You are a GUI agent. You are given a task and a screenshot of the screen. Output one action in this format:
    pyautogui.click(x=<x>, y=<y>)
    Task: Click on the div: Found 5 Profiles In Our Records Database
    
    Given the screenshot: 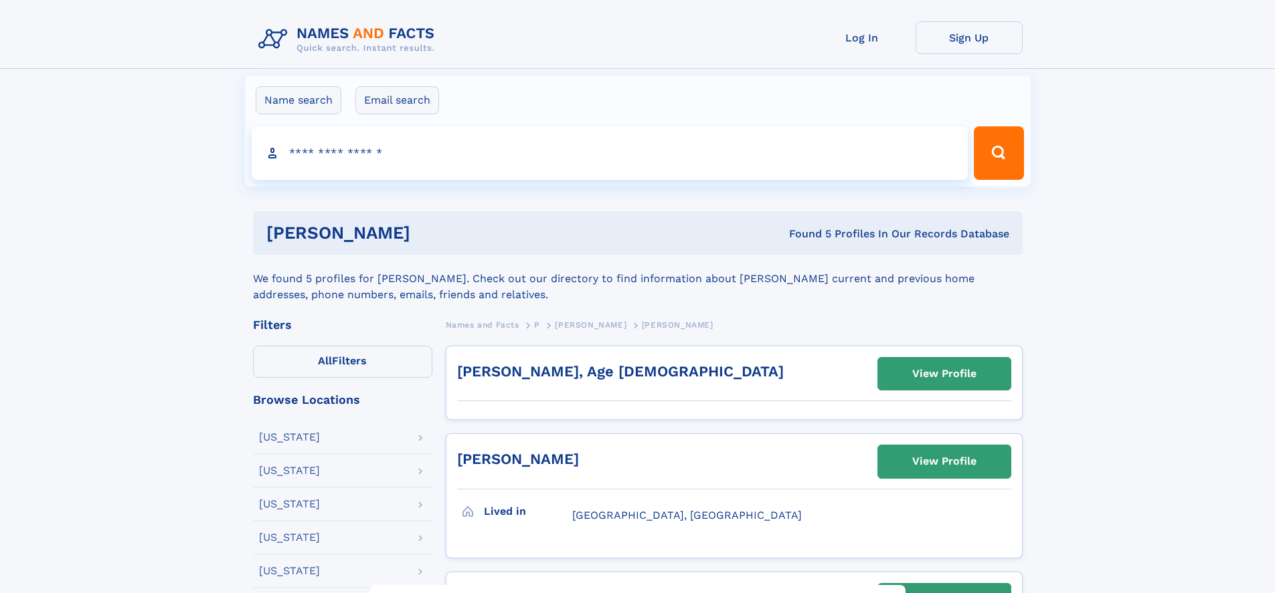 What is the action you would take?
    pyautogui.click(x=804, y=234)
    